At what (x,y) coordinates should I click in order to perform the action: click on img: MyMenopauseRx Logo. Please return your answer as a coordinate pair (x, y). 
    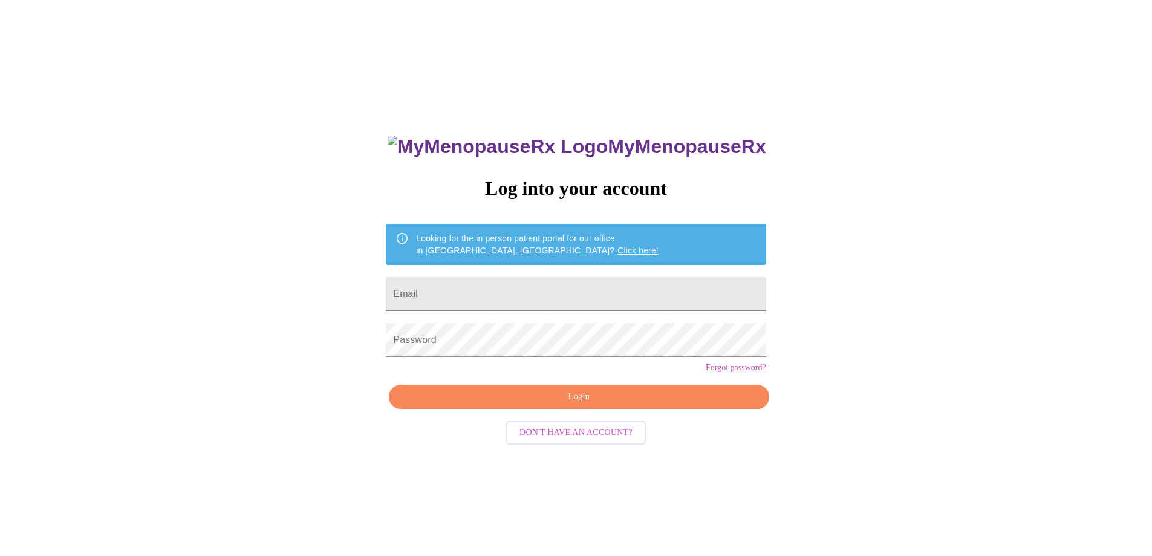
    Looking at the image, I should click on (498, 146).